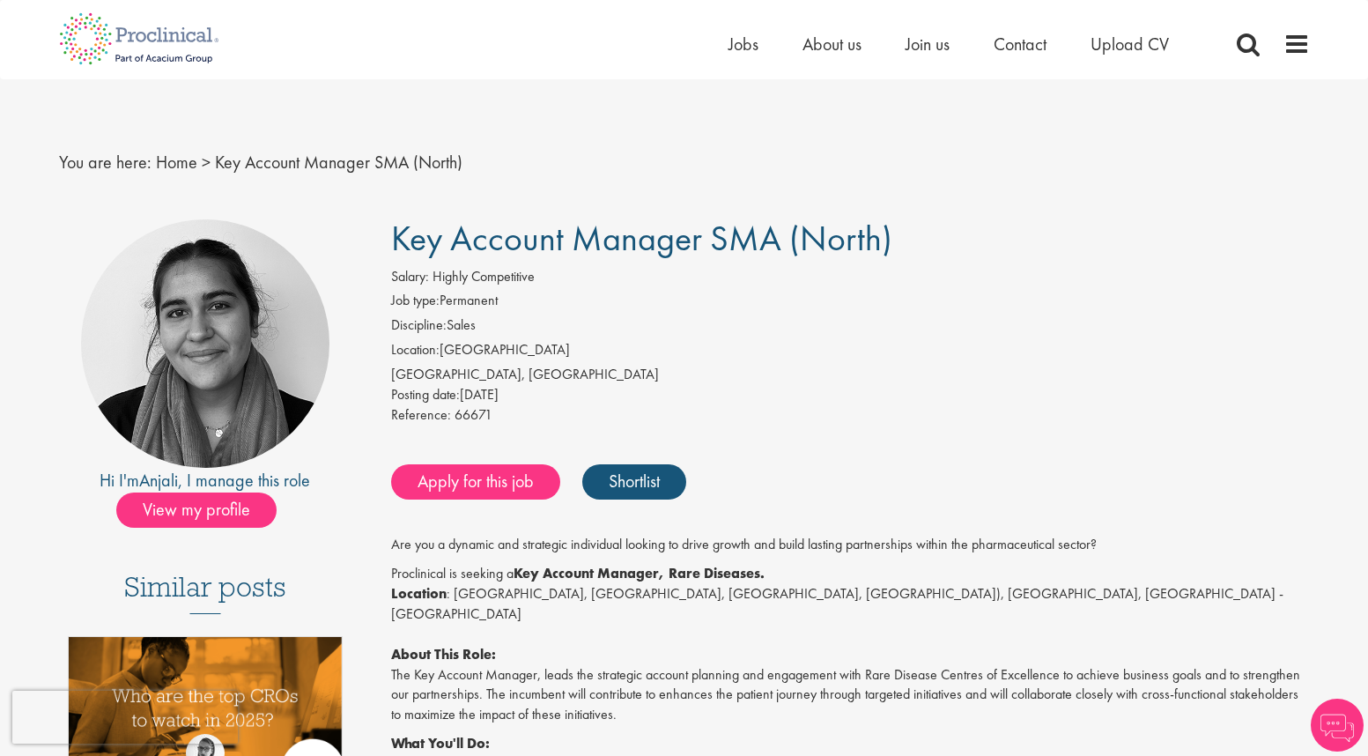 Image resolution: width=1368 pixels, height=756 pixels. I want to click on a: About us, so click(832, 44).